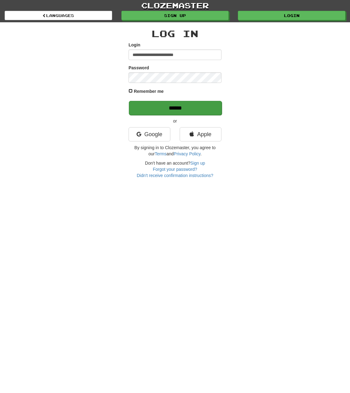 This screenshot has width=350, height=393. I want to click on label: Remember me, so click(149, 91).